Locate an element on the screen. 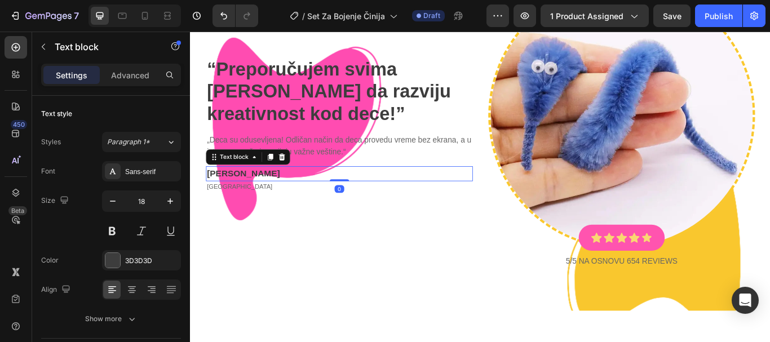 The width and height of the screenshot is (770, 342). p: 7 is located at coordinates (76, 16).